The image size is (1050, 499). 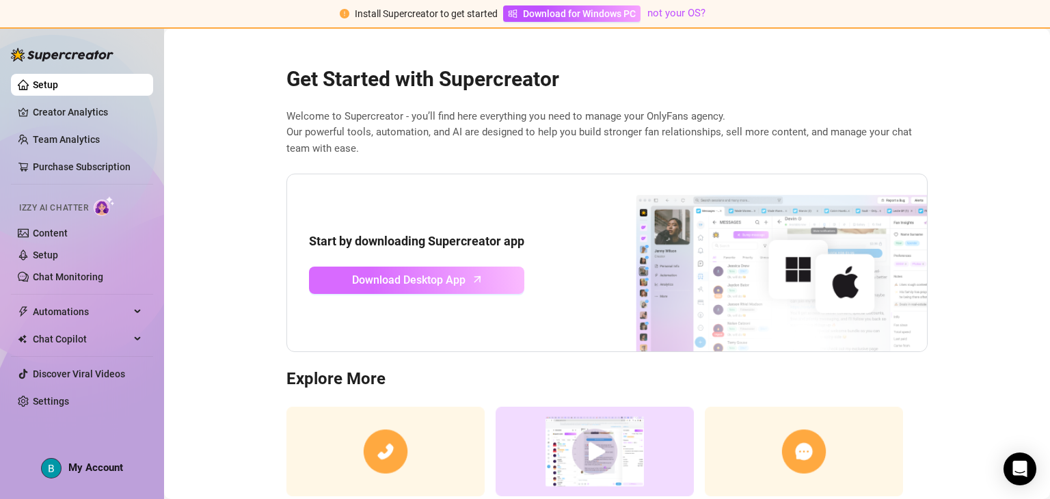 I want to click on span: Welcome to Supercreator - you’ll find here everything you need to manage your OnlyFans agency. Ou..., so click(x=607, y=133).